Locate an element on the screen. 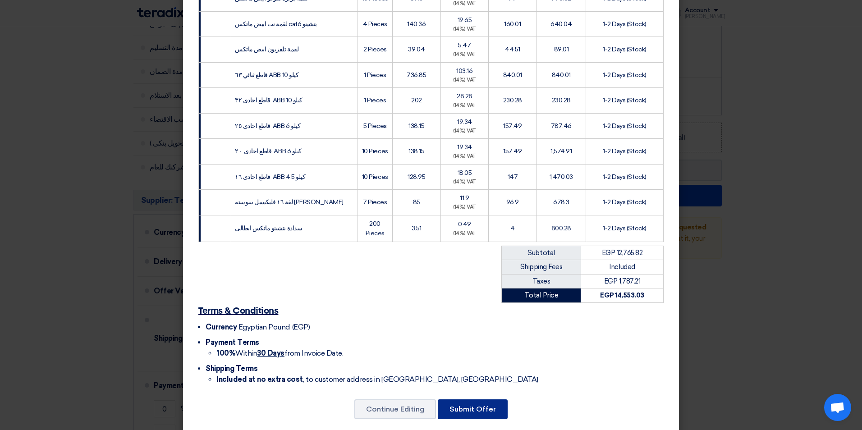  span: قاطع احادى ٣٢ ABB 10 كيلو is located at coordinates (269, 100).